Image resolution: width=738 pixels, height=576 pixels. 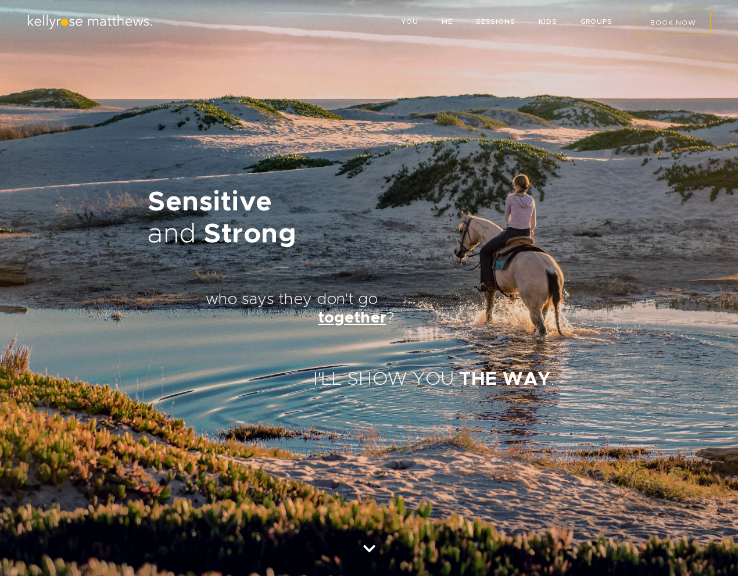 I want to click on a: GROUPS, so click(x=596, y=21).